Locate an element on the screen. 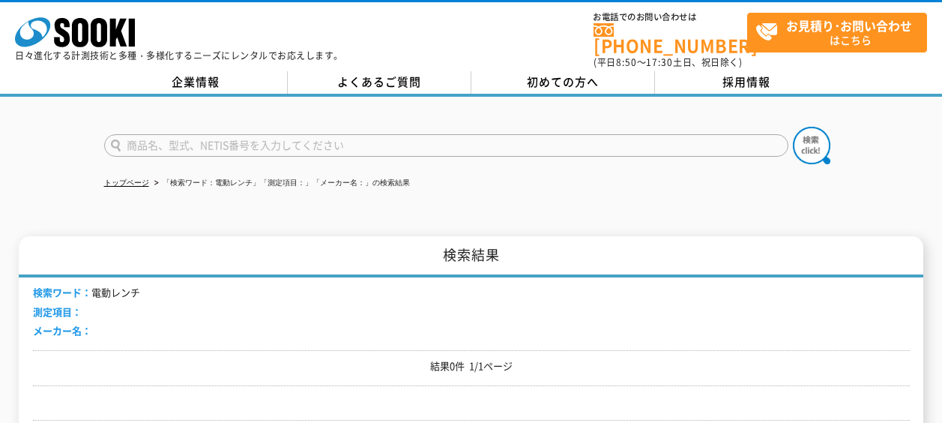 The image size is (942, 423). a: よくあるご質問 is located at coordinates (379, 82).